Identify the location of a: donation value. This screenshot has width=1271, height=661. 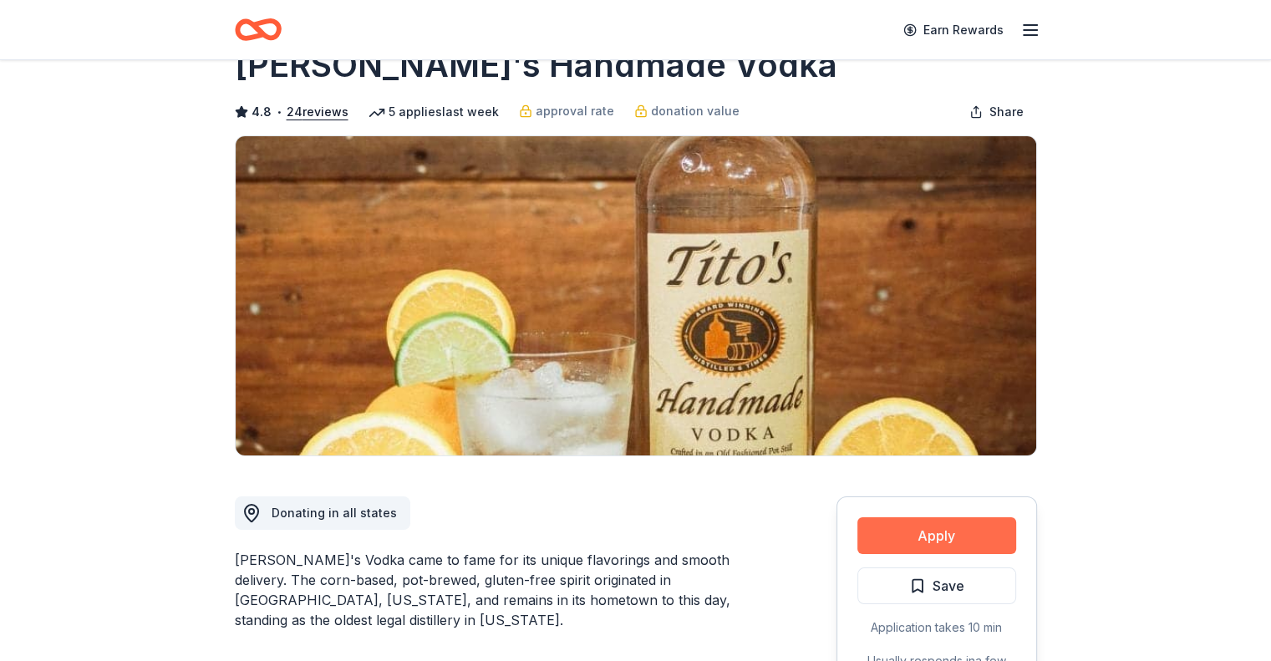
(687, 111).